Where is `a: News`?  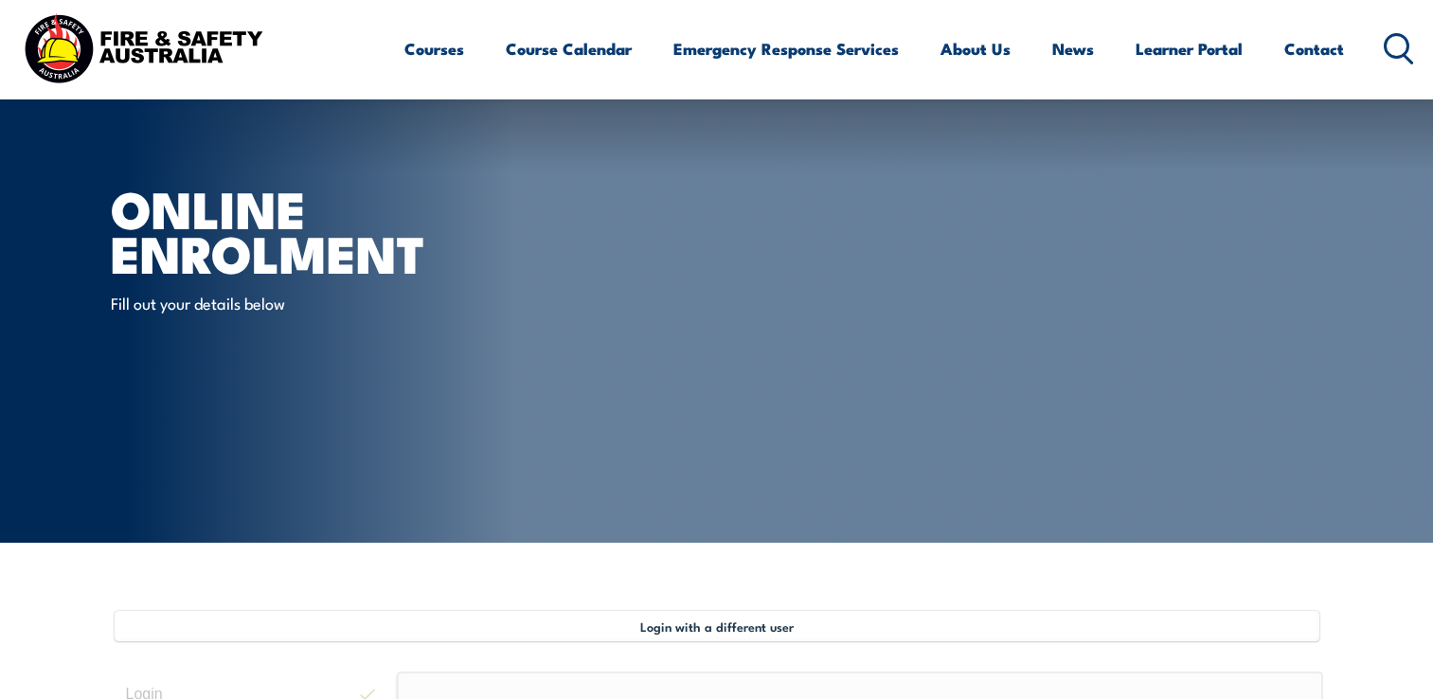 a: News is located at coordinates (1073, 48).